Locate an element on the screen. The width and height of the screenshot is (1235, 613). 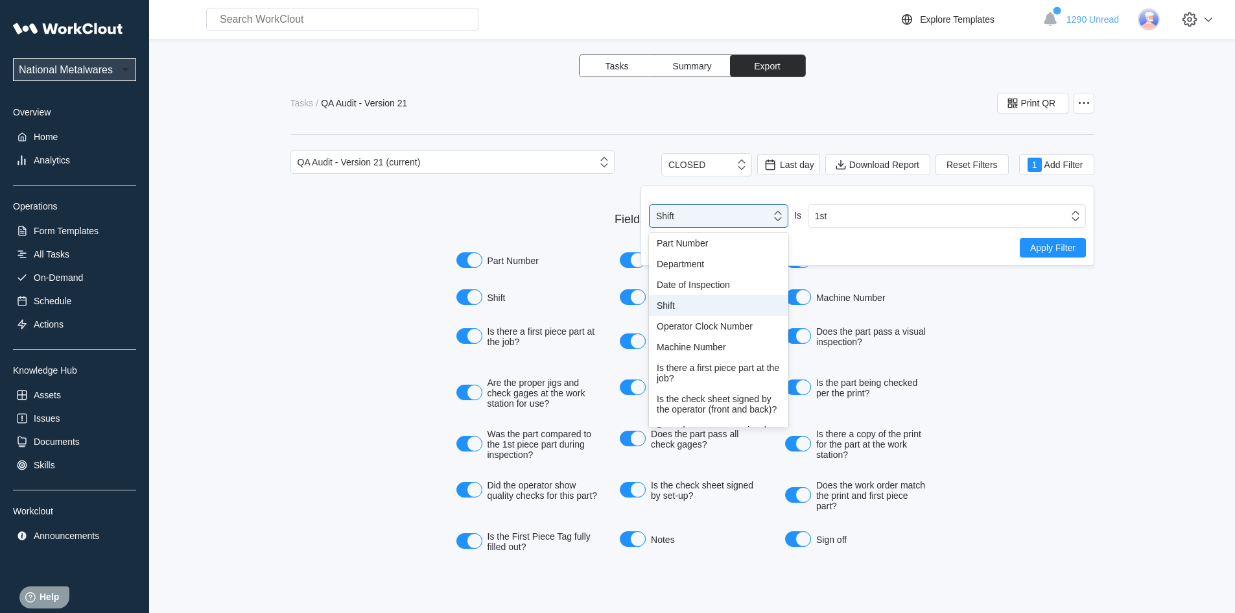
label: Notes is located at coordinates (692, 540).